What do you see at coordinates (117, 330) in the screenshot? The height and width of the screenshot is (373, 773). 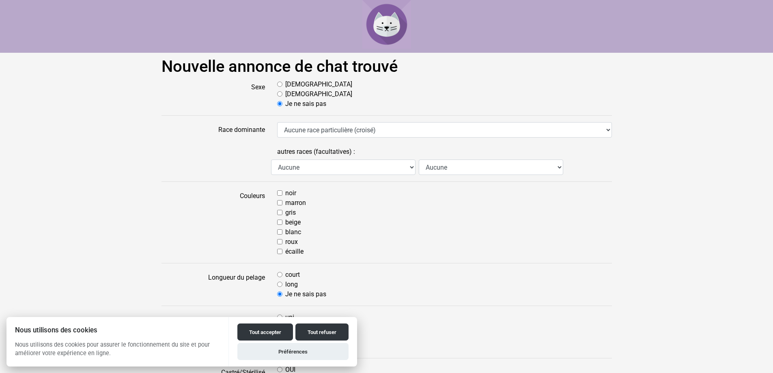 I see `h2: Nous utilisons des cookies` at bounding box center [117, 330].